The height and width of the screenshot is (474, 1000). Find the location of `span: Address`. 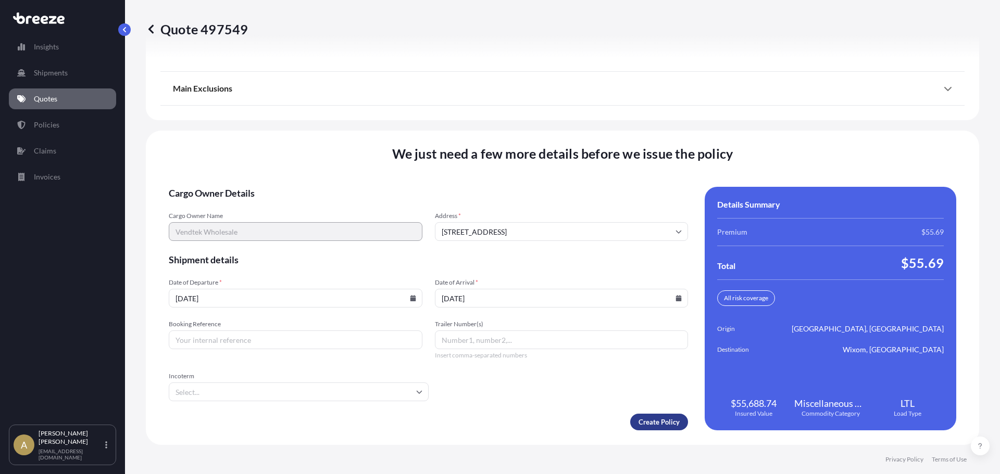

span: Address is located at coordinates (561, 216).